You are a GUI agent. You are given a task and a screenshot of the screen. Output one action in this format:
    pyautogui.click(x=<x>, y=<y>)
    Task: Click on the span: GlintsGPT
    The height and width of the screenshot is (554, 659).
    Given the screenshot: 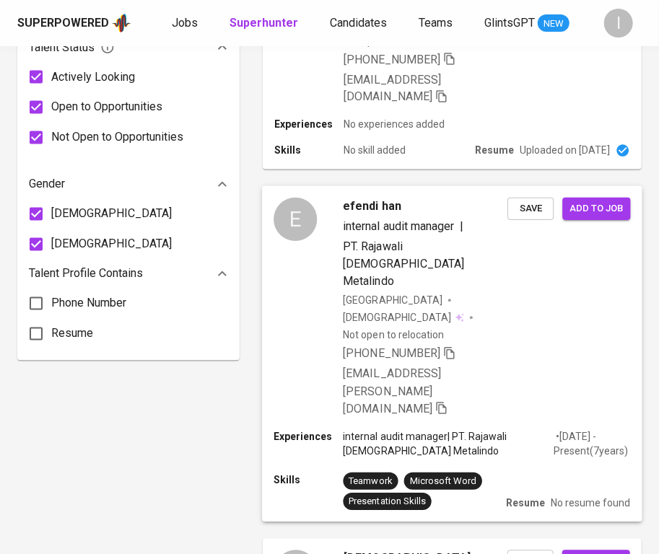 What is the action you would take?
    pyautogui.click(x=509, y=22)
    